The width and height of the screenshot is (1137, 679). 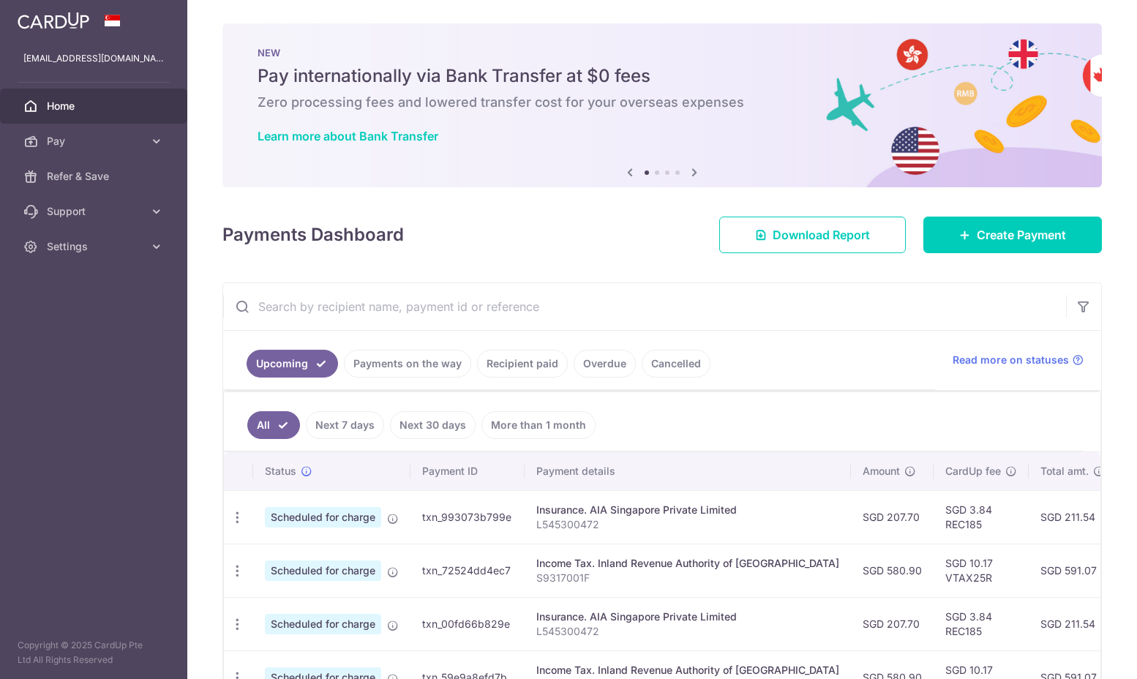 What do you see at coordinates (881, 471) in the screenshot?
I see `span: Amount` at bounding box center [881, 471].